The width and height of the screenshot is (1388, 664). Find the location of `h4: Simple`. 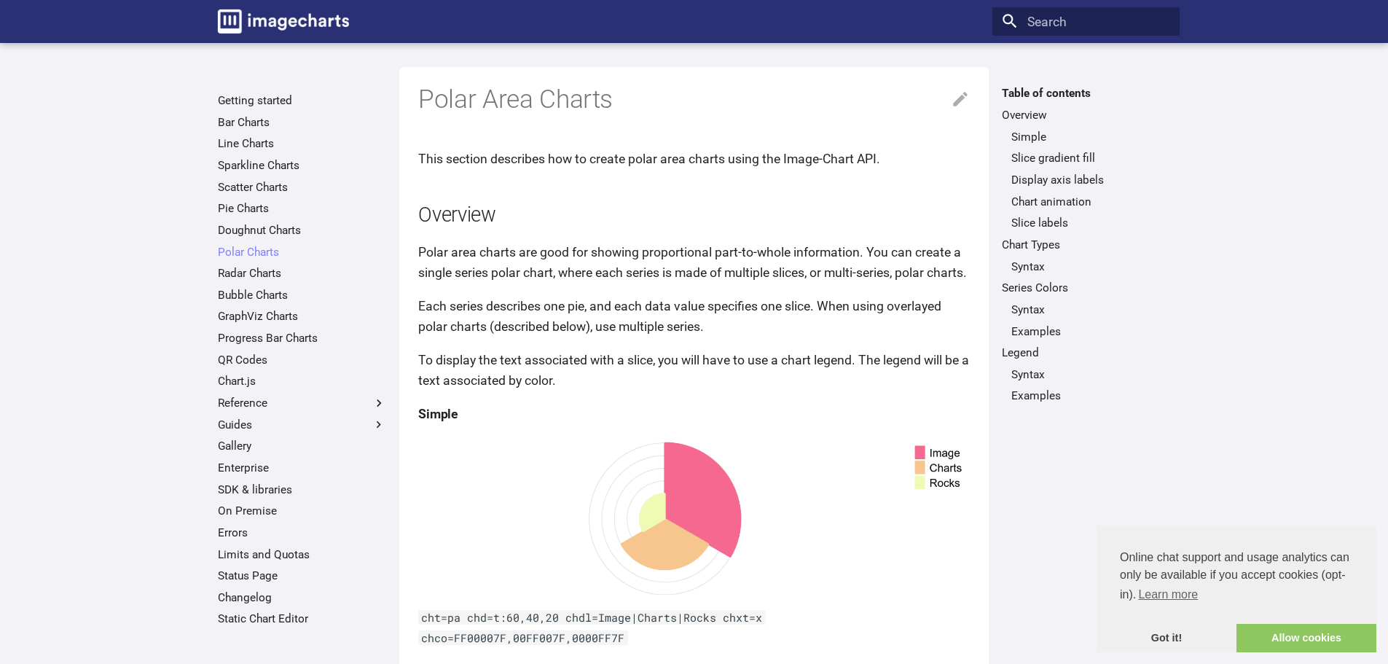

h4: Simple is located at coordinates (694, 414).